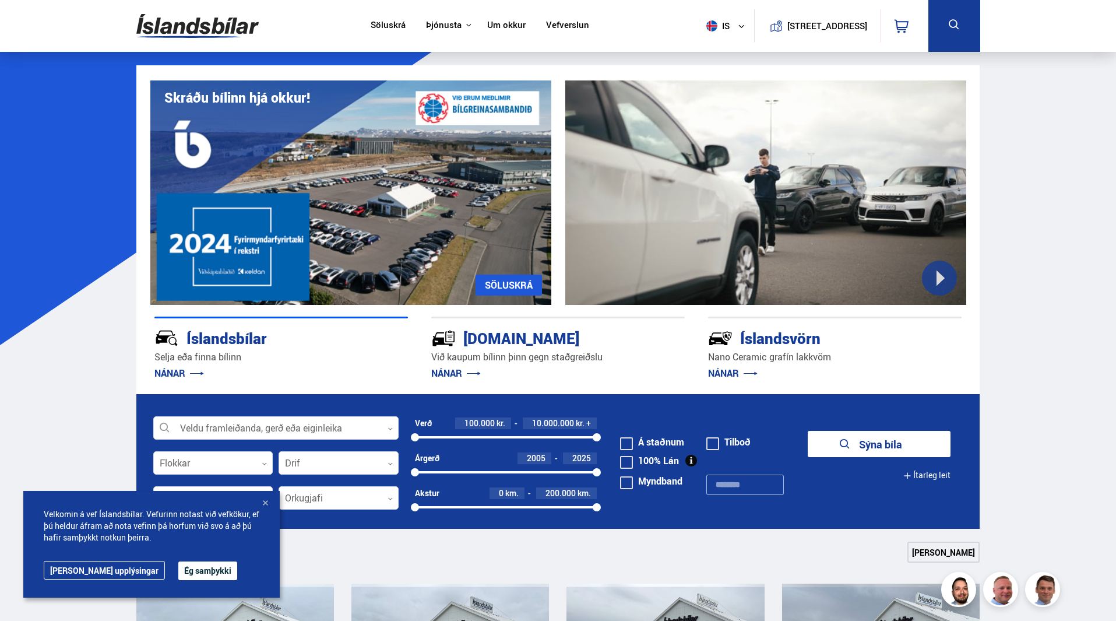 Image resolution: width=1116 pixels, height=621 pixels. Describe the element at coordinates (427, 458) in the screenshot. I see `div: Árgerð` at that location.